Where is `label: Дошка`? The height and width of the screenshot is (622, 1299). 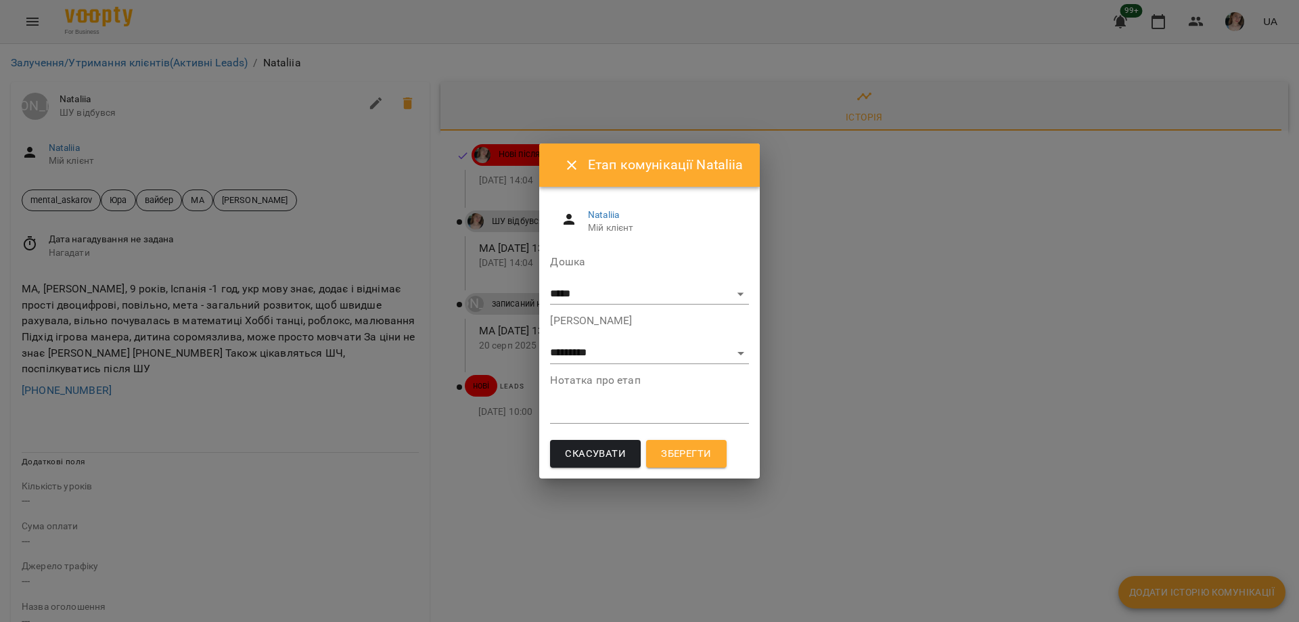
label: Дошка is located at coordinates (649, 262).